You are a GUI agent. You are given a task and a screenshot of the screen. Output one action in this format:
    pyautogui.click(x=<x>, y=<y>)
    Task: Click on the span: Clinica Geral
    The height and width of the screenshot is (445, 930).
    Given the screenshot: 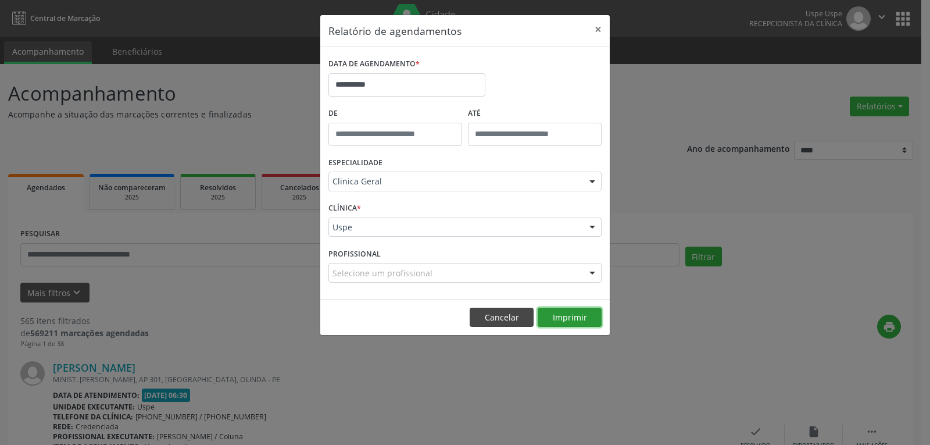 What is the action you would take?
    pyautogui.click(x=455, y=181)
    